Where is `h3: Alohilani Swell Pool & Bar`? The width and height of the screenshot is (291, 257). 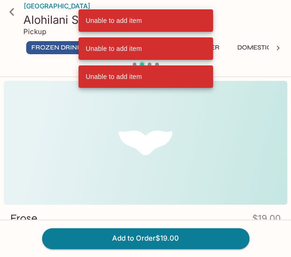 h3: Alohilani Swell Pool & Bar is located at coordinates (153, 20).